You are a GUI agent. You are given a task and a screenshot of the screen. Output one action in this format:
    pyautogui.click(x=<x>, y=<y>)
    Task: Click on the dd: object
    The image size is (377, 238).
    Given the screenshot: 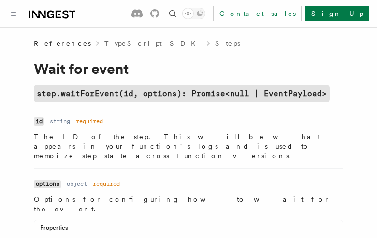 What is the action you would take?
    pyautogui.click(x=77, y=184)
    